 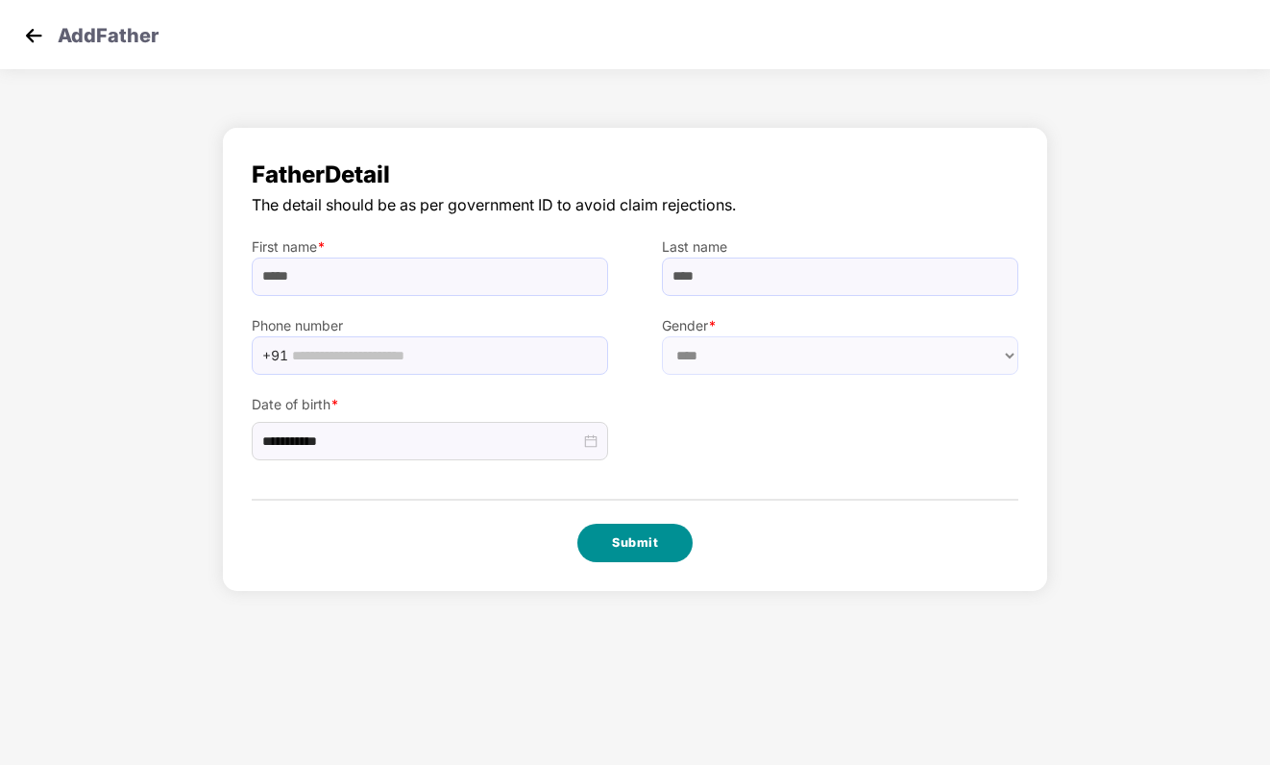 What do you see at coordinates (275, 356) in the screenshot?
I see `span: +91` at bounding box center [275, 356].